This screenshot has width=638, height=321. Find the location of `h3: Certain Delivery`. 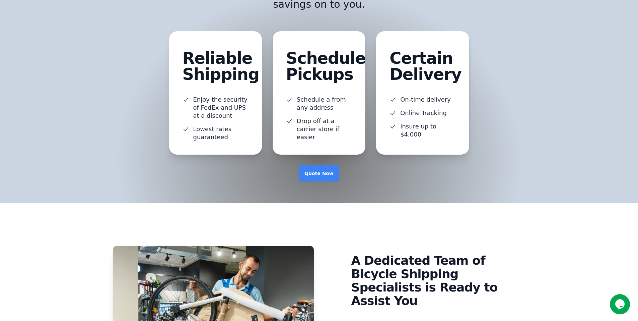

h3: Certain Delivery is located at coordinates (426, 66).